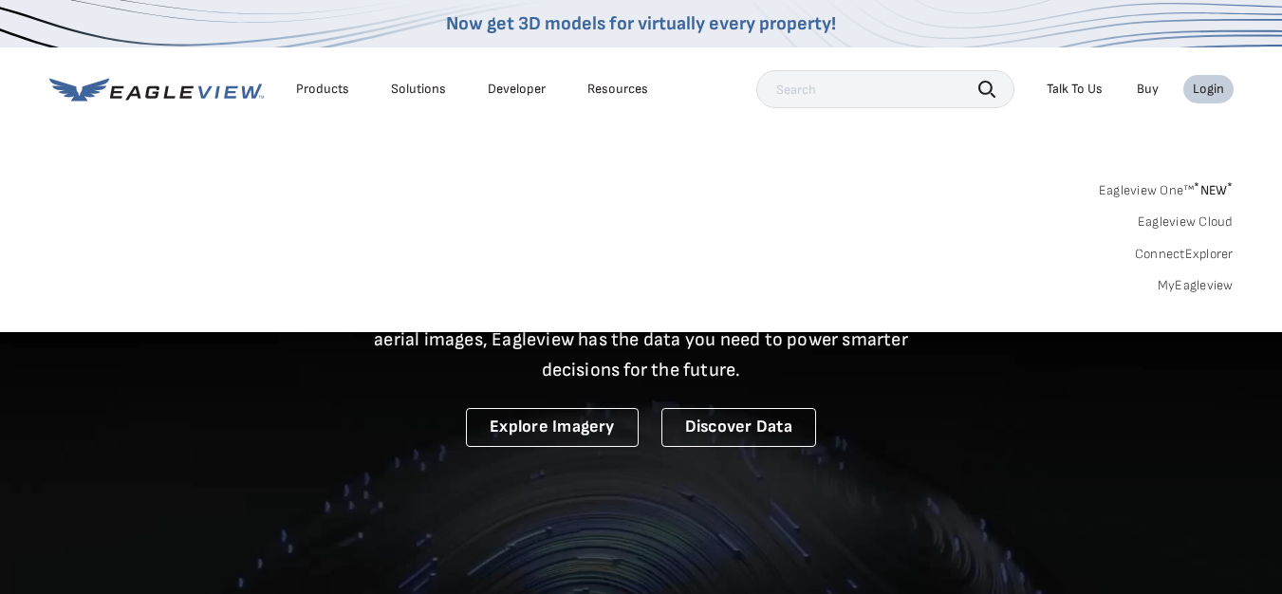  What do you see at coordinates (1195, 286) in the screenshot?
I see `a: MyEagleview` at bounding box center [1195, 286].